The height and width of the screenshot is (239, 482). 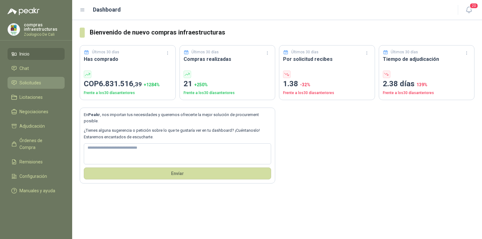 I want to click on span: Configuración, so click(x=33, y=176).